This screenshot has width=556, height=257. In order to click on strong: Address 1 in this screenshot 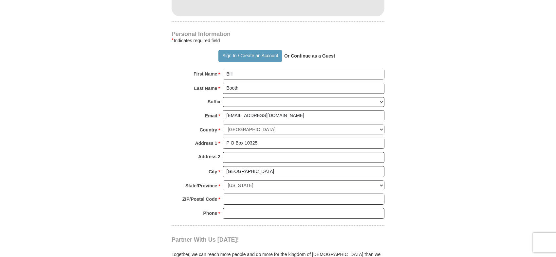, I will do `click(206, 143)`.